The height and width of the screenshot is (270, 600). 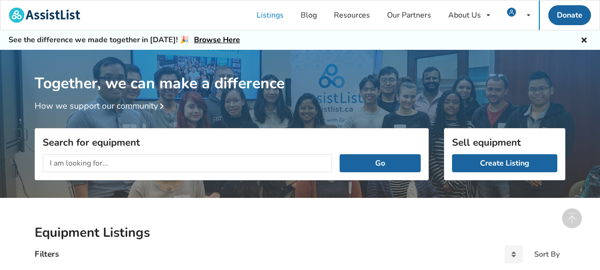 I want to click on a: How we support our community, so click(x=101, y=106).